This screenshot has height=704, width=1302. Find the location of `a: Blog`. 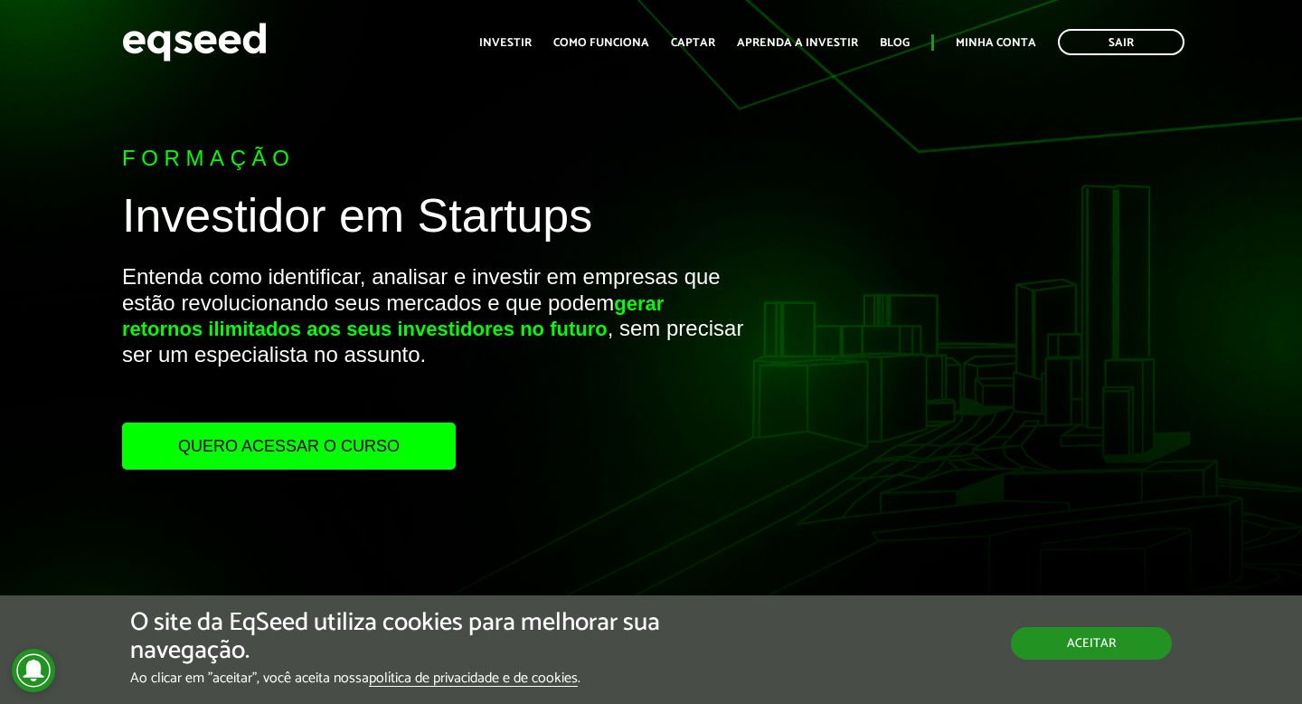

a: Blog is located at coordinates (895, 43).